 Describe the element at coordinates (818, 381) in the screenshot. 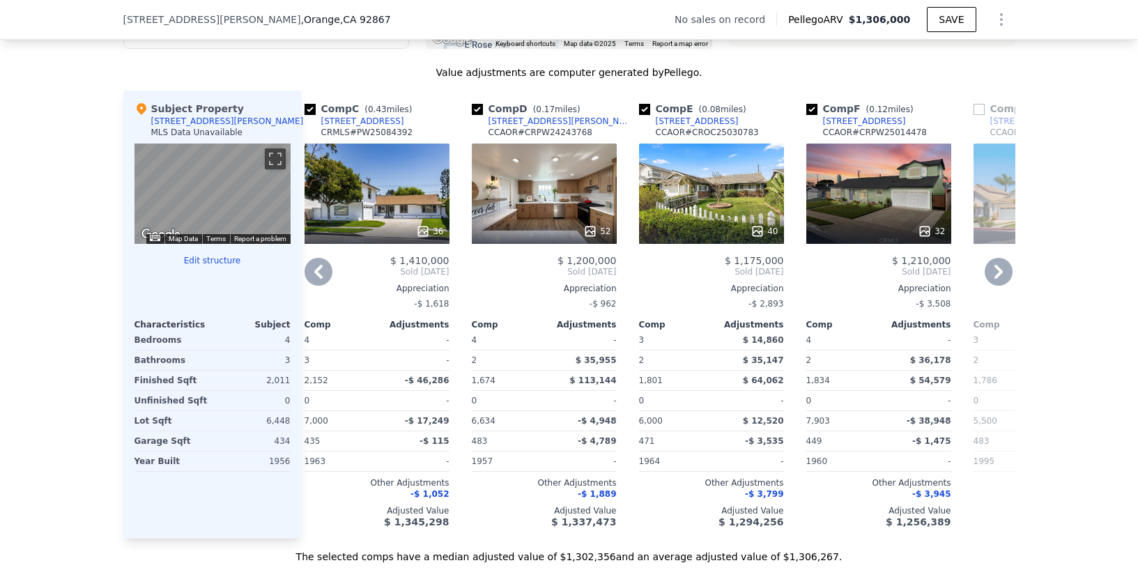

I see `span: 1,834` at that location.